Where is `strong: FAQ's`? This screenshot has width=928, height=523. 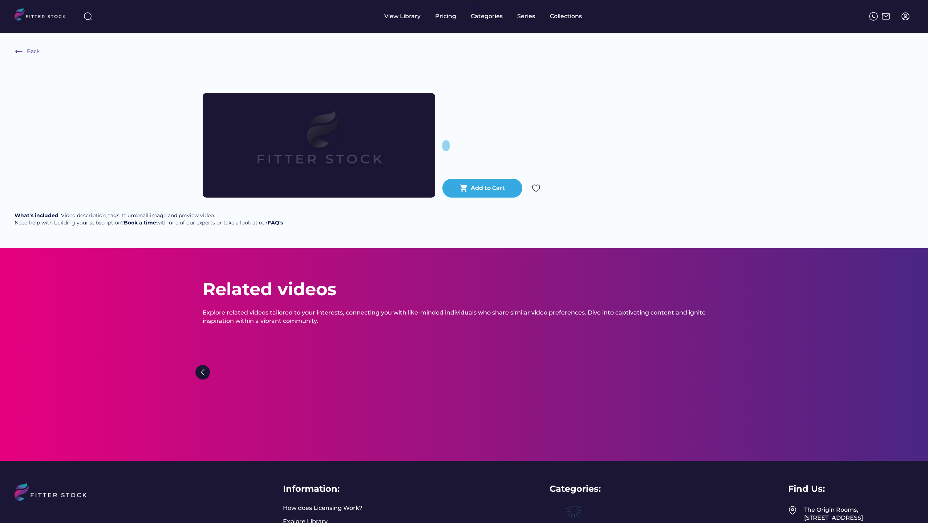
strong: FAQ's is located at coordinates (275, 223).